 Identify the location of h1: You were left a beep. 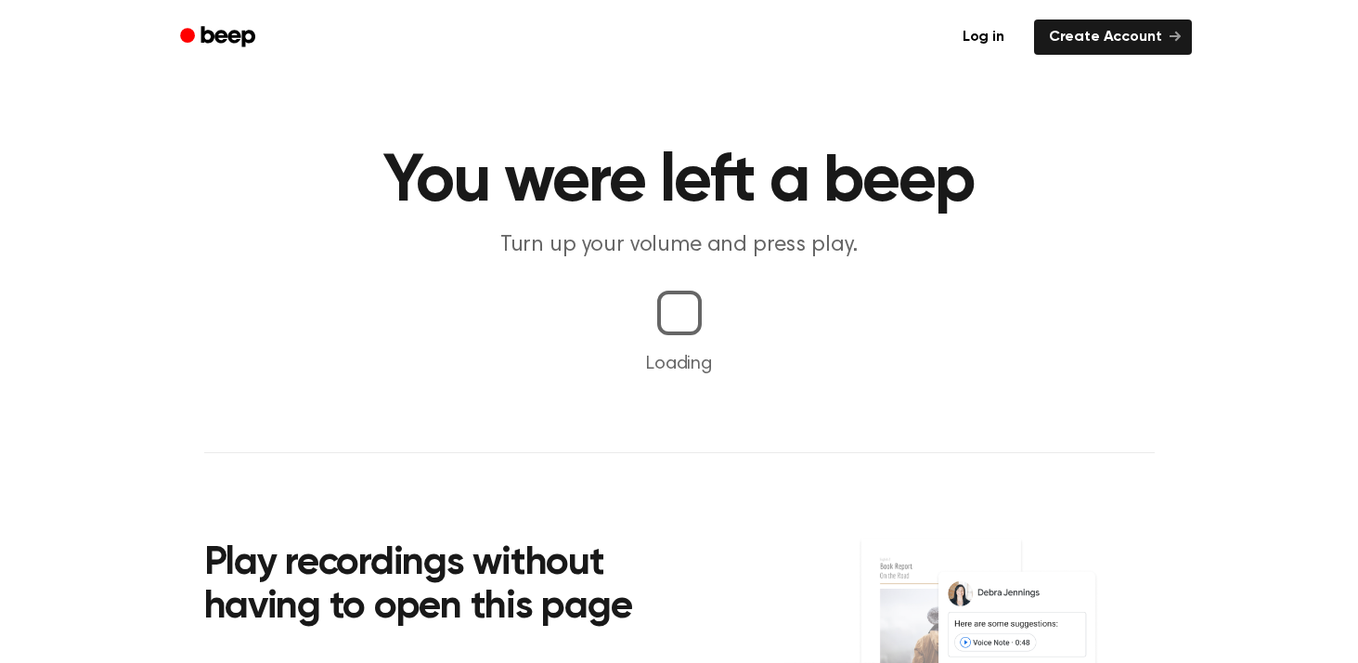
(679, 182).